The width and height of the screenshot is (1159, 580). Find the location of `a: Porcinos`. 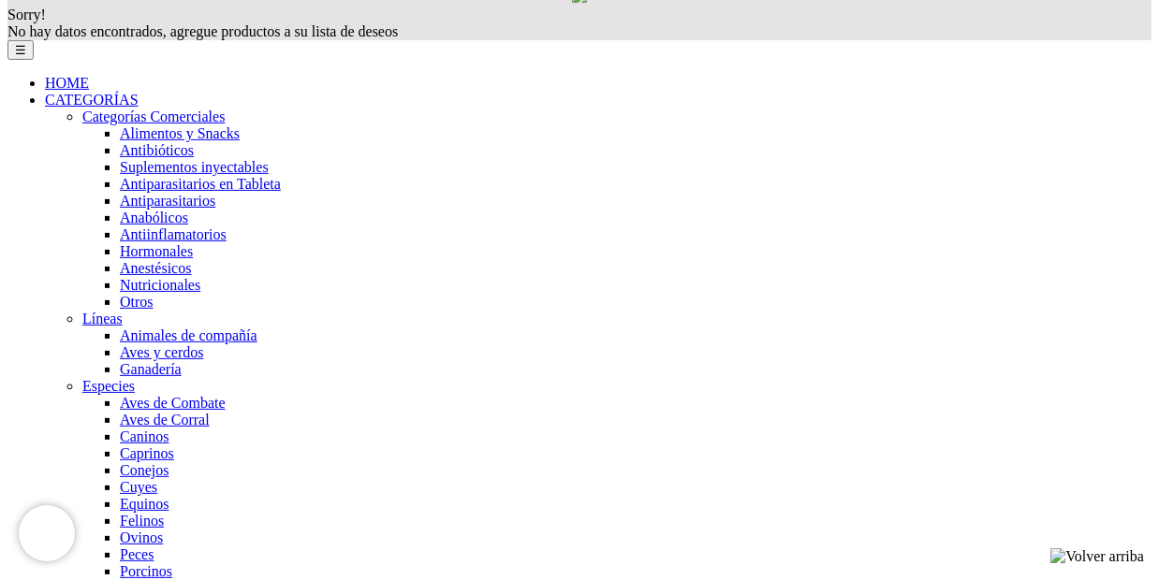

a: Porcinos is located at coordinates (146, 571).